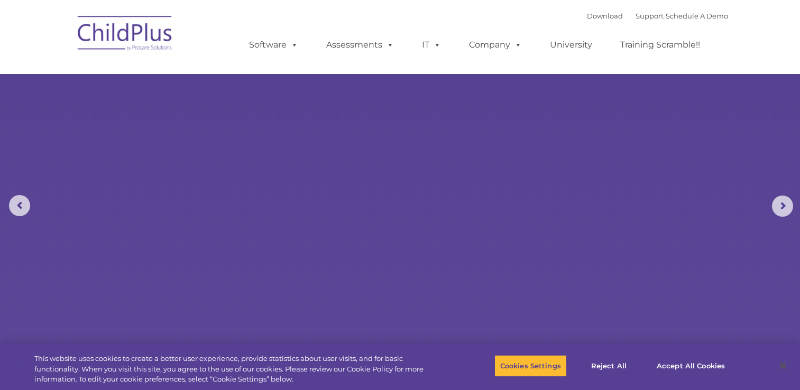  I want to click on button: Close, so click(783, 366).